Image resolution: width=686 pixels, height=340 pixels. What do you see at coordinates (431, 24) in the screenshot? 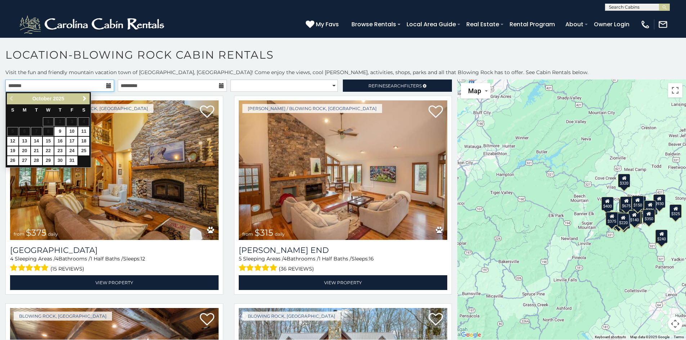
I see `a: Local Area Guide` at bounding box center [431, 24].